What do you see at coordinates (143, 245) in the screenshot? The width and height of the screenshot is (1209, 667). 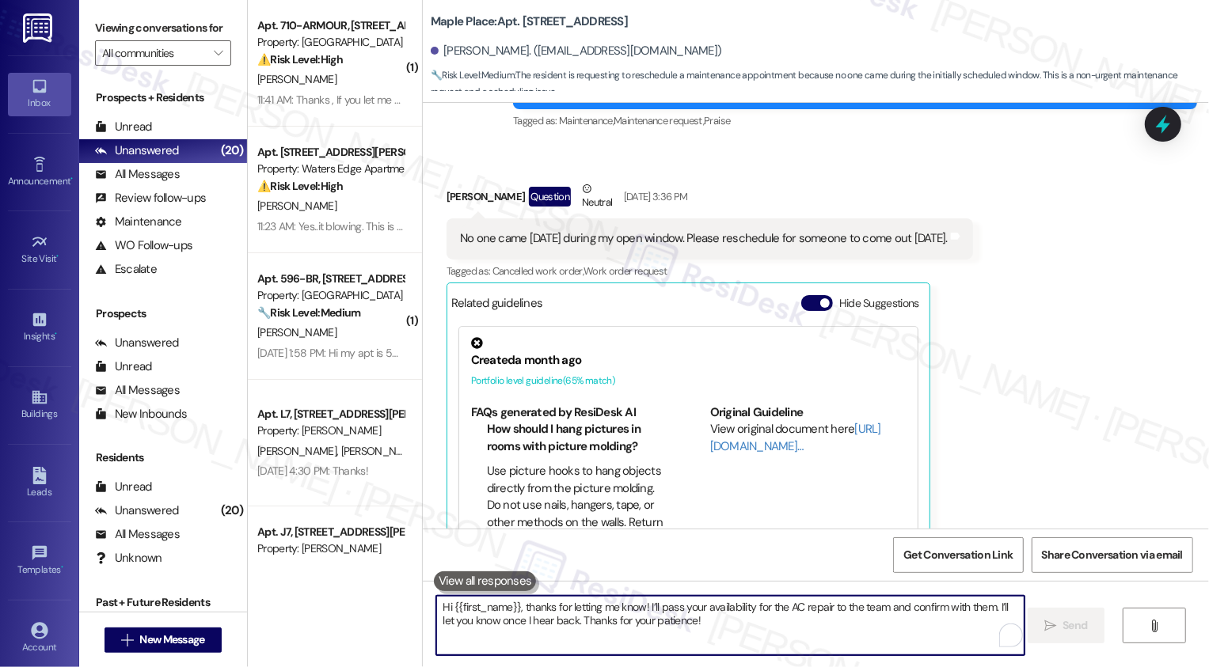 I see `div: WO Follow-ups` at bounding box center [143, 245].